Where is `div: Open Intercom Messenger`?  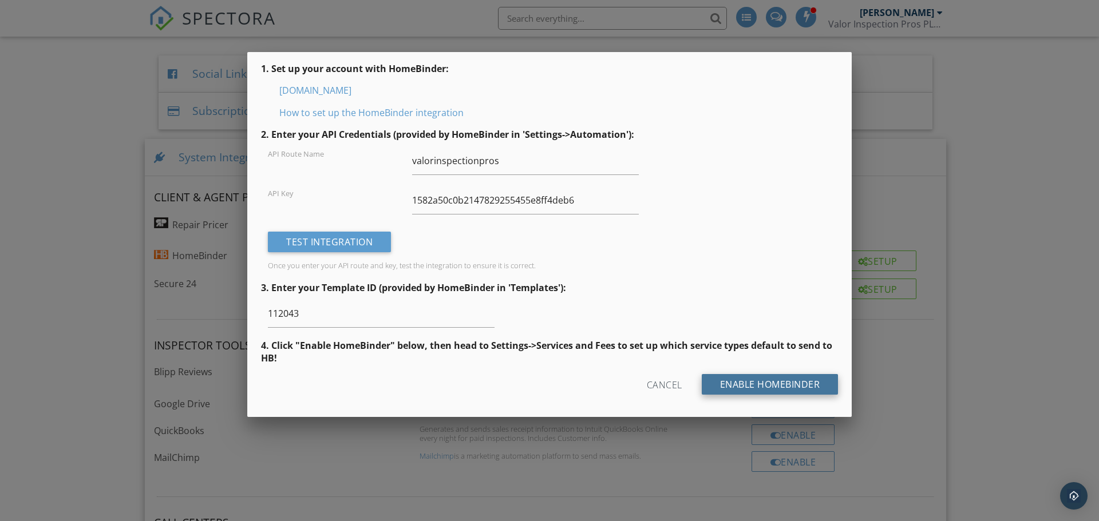
div: Open Intercom Messenger is located at coordinates (1074, 496).